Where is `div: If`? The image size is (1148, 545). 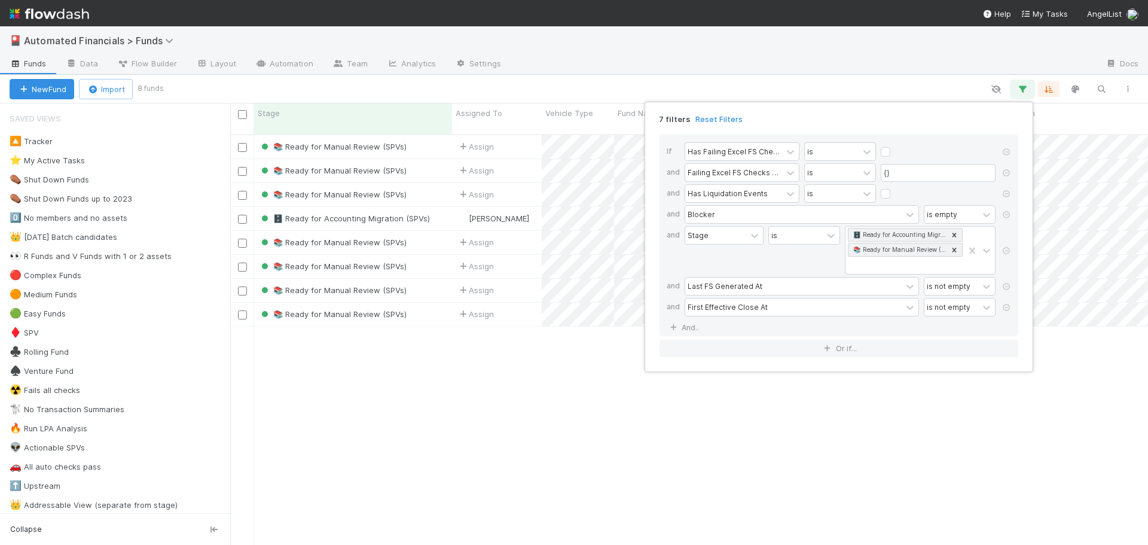 div: If is located at coordinates (676, 153).